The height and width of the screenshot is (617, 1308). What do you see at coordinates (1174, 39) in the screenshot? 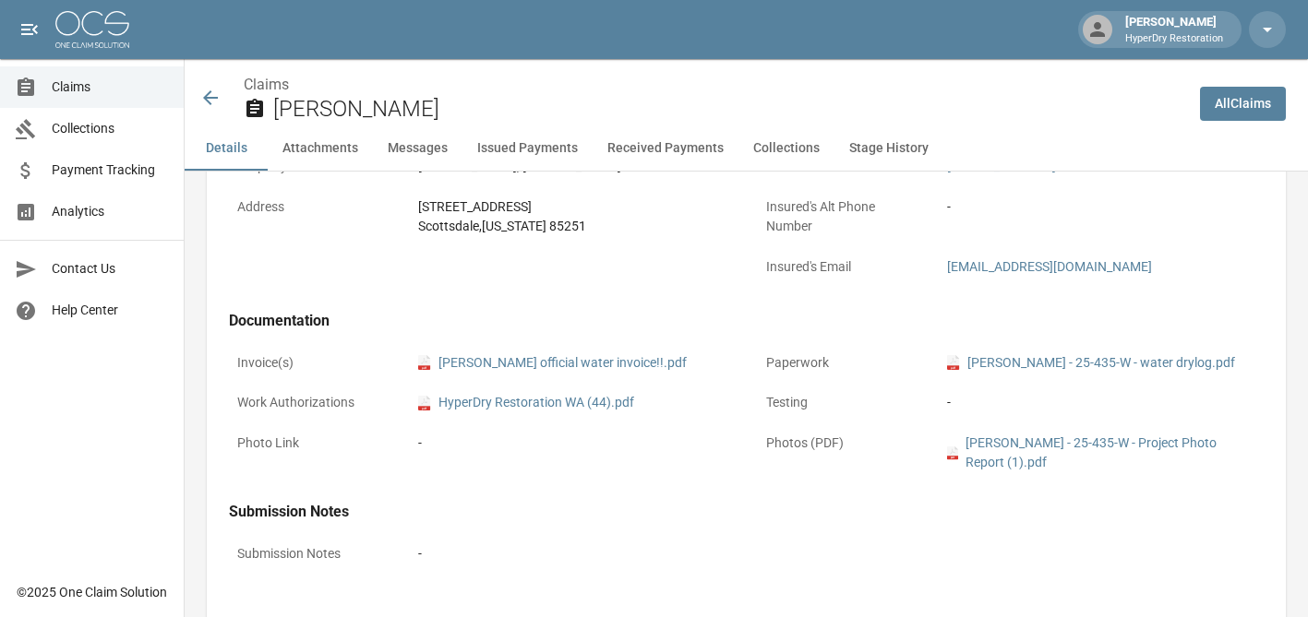
I see `p: HyperDry Restoration` at bounding box center [1174, 39].